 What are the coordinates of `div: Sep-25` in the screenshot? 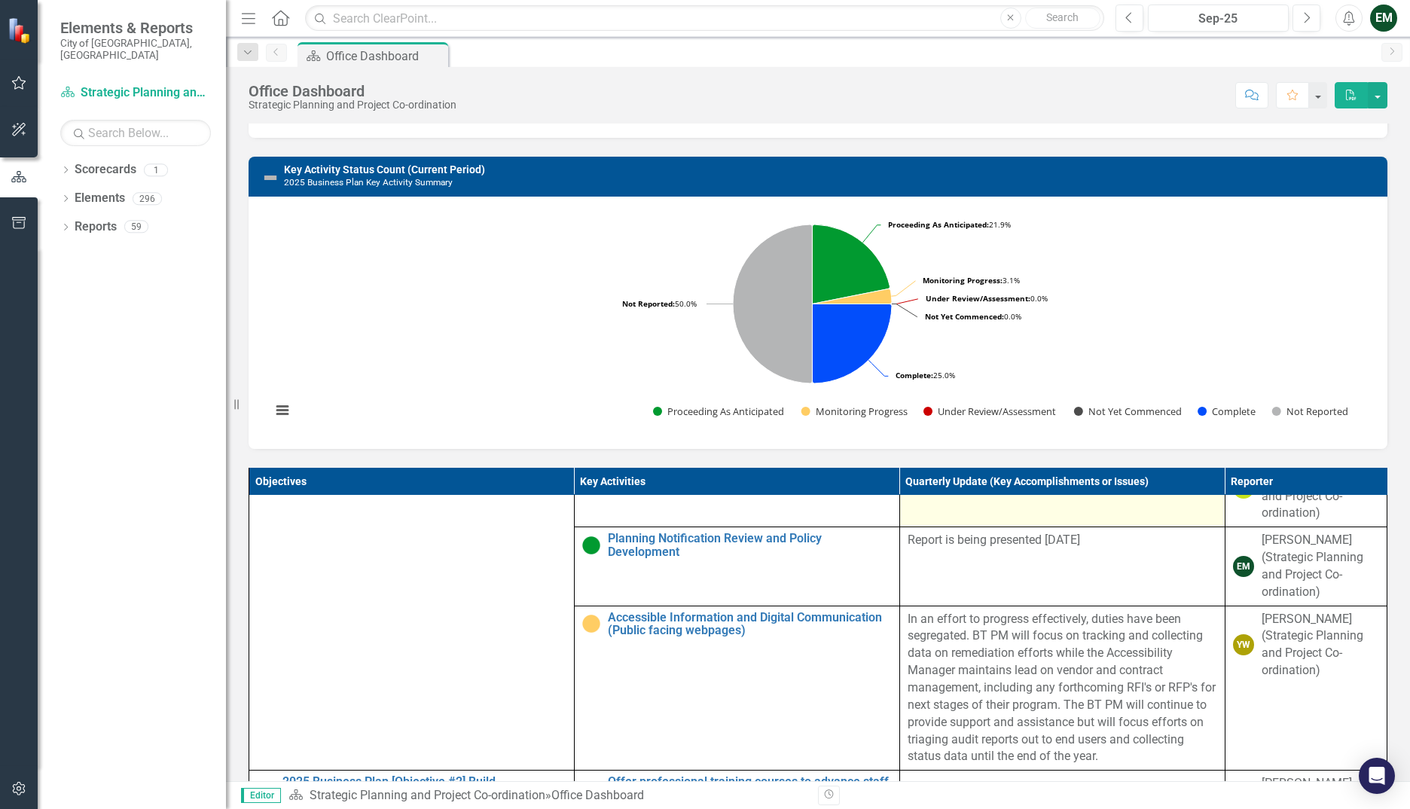 It's located at (1218, 19).